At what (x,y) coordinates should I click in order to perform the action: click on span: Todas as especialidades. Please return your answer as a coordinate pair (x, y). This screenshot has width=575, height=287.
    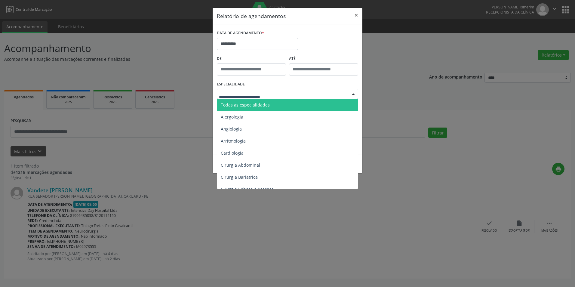
    Looking at the image, I should click on (245, 105).